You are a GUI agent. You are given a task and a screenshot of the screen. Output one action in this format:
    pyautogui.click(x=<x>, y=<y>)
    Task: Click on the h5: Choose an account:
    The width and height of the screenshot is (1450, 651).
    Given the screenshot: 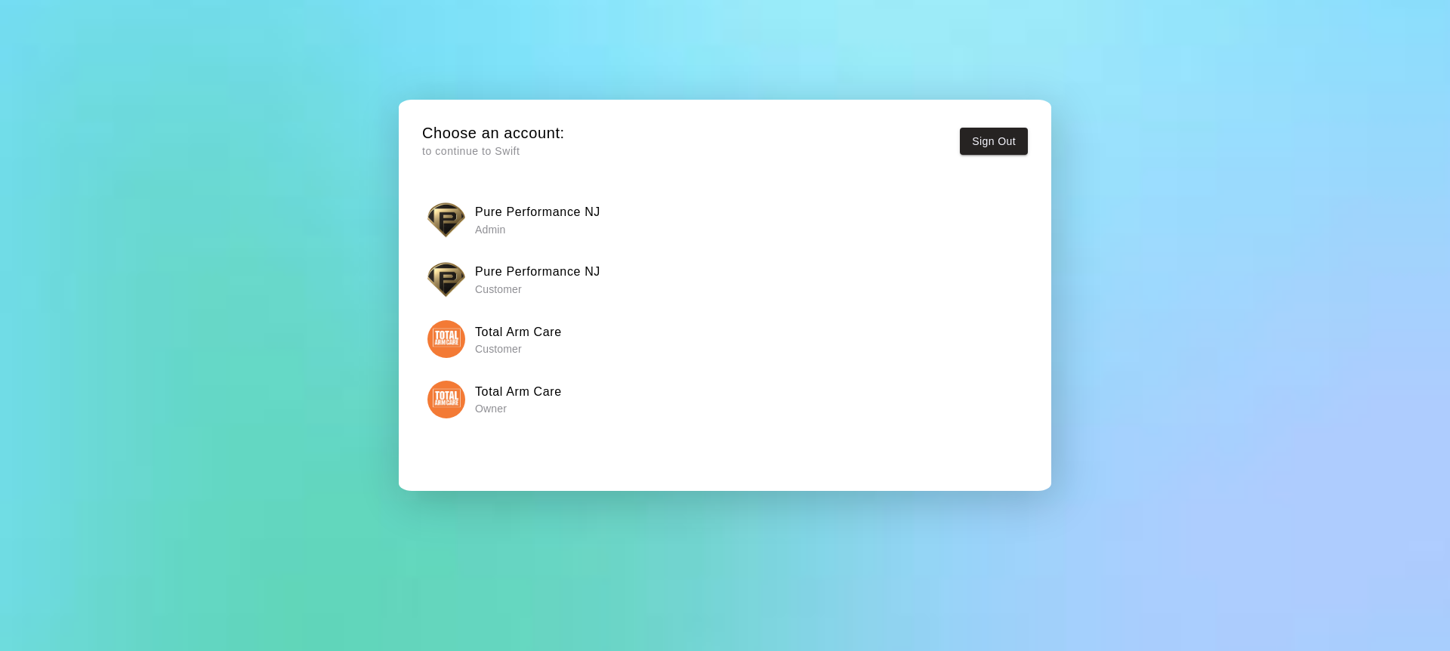 What is the action you would take?
    pyautogui.click(x=493, y=133)
    